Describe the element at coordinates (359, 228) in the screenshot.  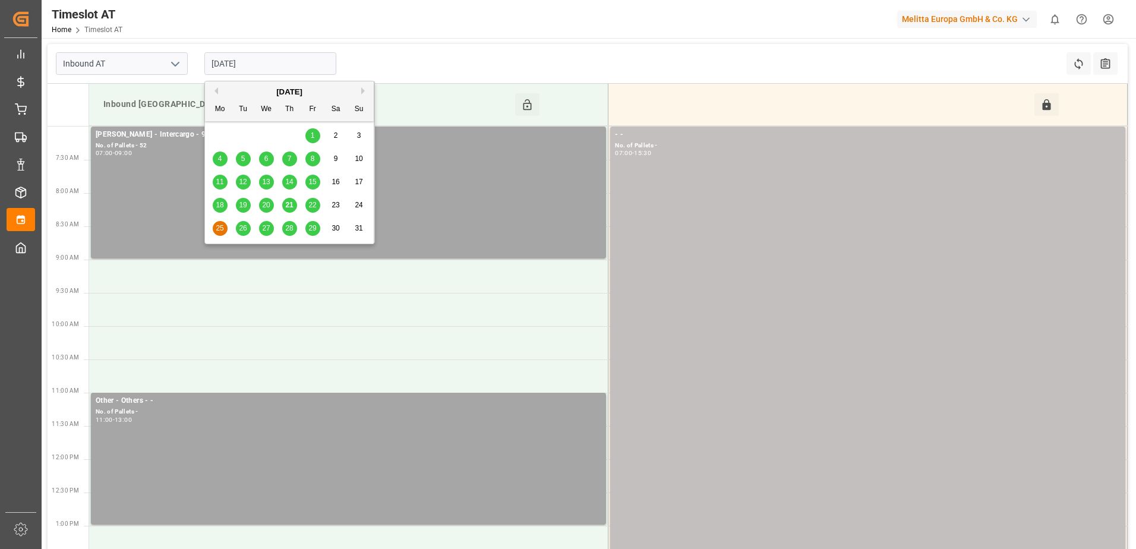
I see `div: Choose Sunday, August 31st, 2025` at that location.